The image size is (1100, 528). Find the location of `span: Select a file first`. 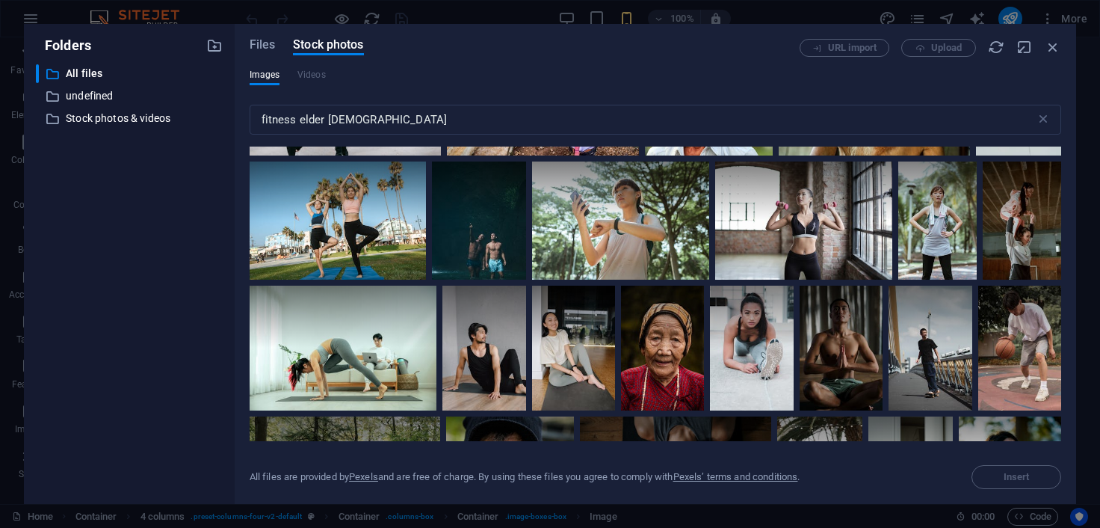

span: Select a file first is located at coordinates (1016, 477).